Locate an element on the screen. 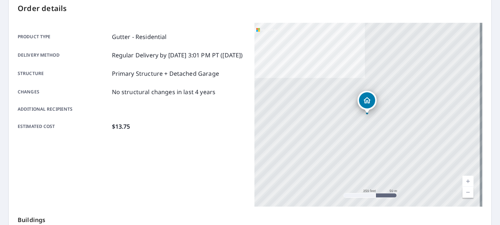  p: $13.75 is located at coordinates (121, 127).